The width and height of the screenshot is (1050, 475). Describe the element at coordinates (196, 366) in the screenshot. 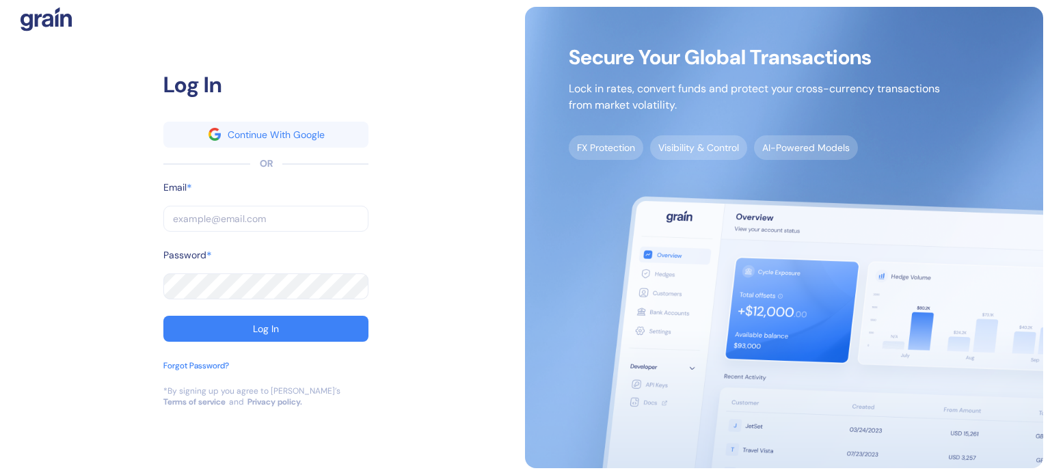

I see `div: Forgot Password?` at that location.